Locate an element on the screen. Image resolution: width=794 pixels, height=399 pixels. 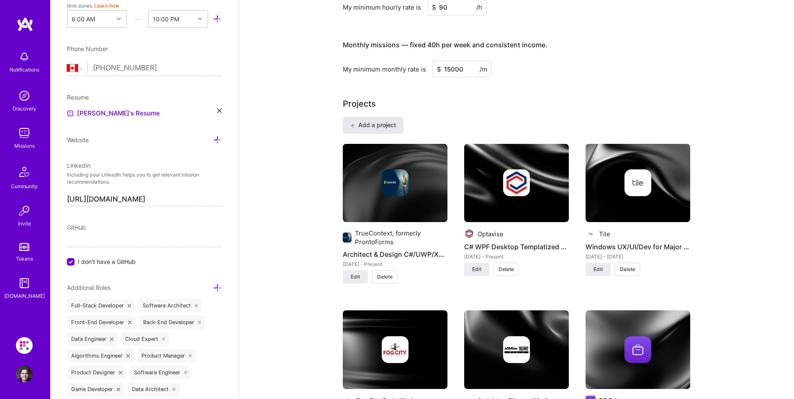
img: discovery is located at coordinates (24, 96).